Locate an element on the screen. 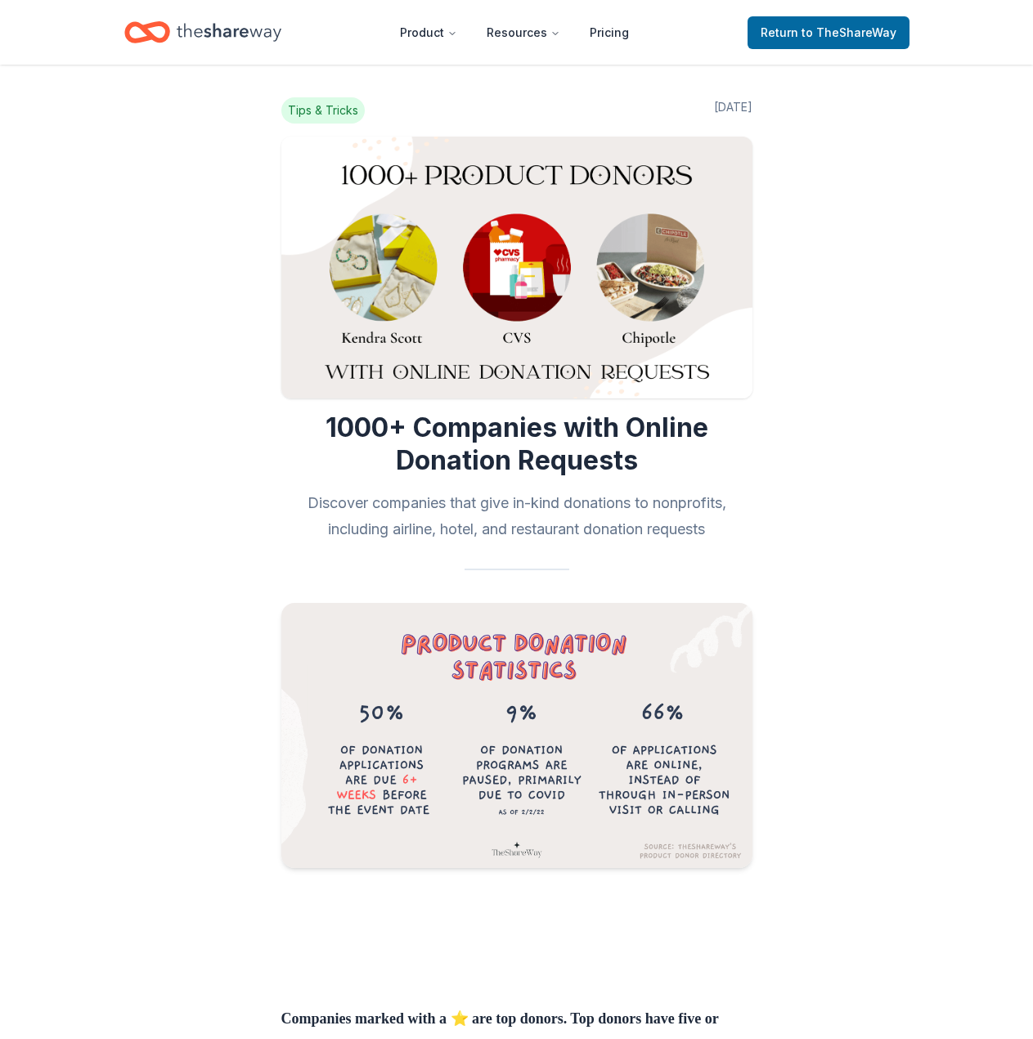  span: to TheShareWay is located at coordinates (849, 32).